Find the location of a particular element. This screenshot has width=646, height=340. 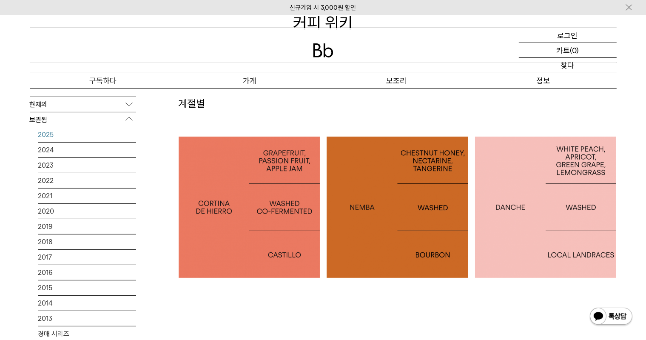

a: 코르티나 데로서COLOMBIA CORTINA DE HIERRO is located at coordinates (249, 207).